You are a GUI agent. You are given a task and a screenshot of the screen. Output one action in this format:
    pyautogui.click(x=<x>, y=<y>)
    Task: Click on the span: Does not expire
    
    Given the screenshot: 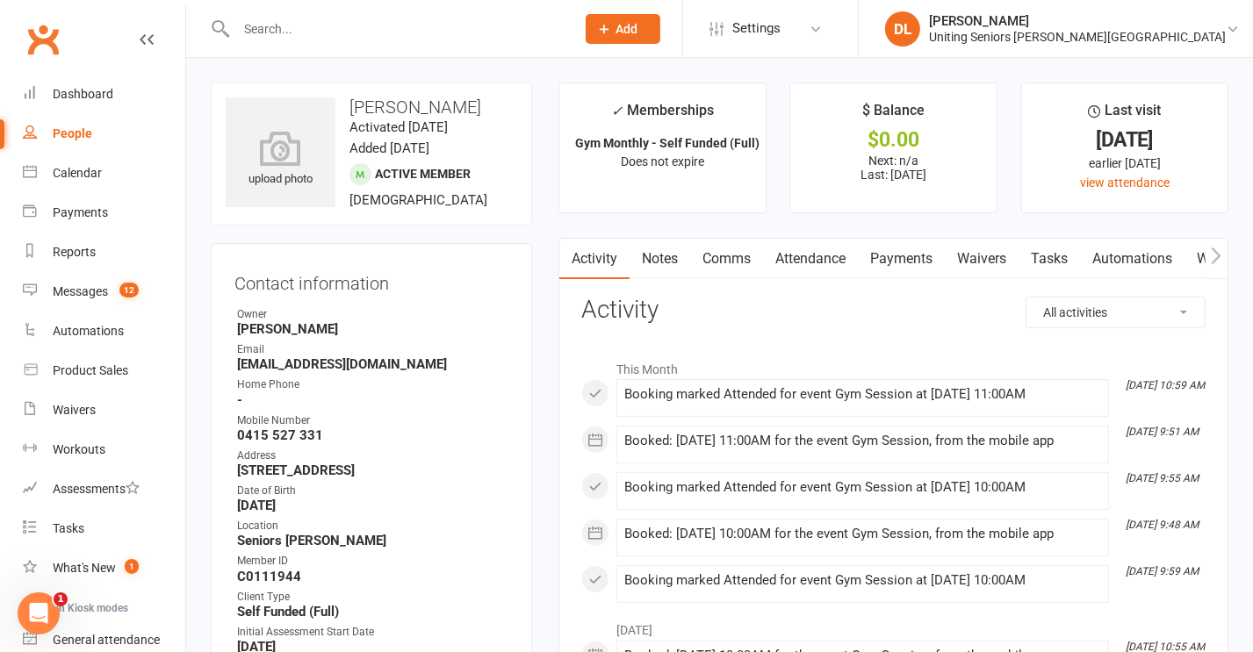 What is the action you would take?
    pyautogui.click(x=662, y=162)
    